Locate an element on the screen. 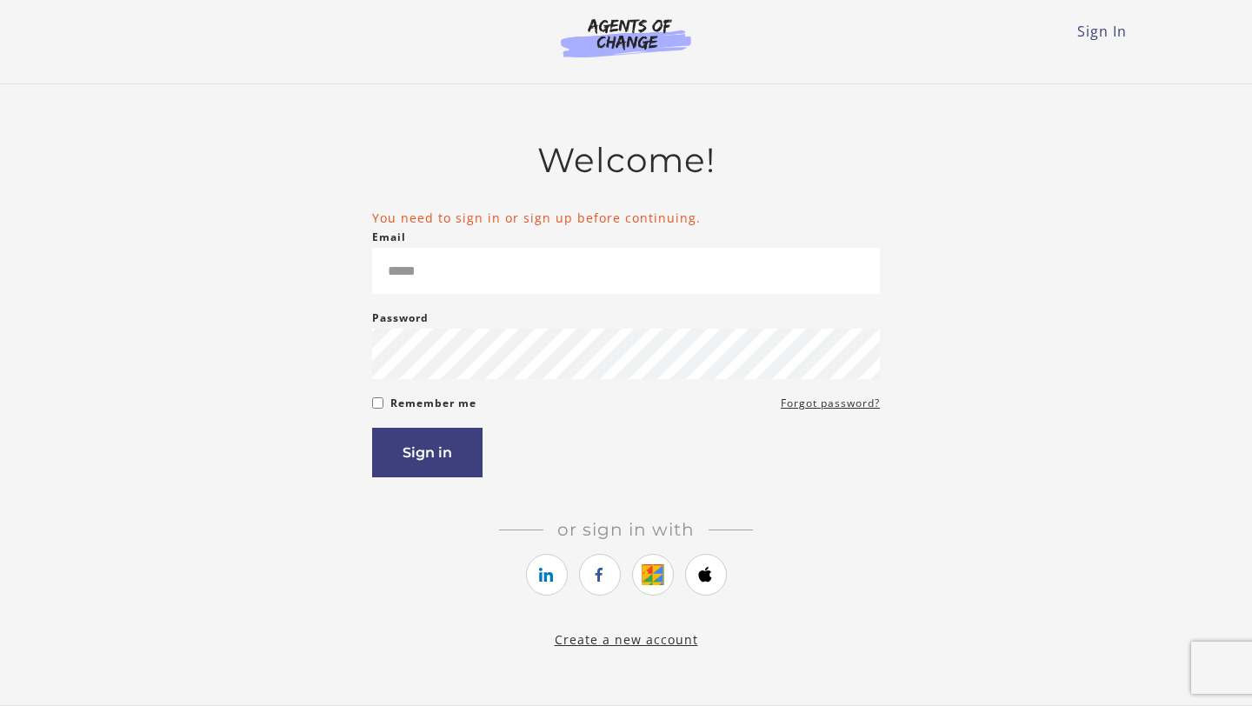 The image size is (1252, 706). a: https://courses.thinkific.com/users/auth/google?ss%5Breferral%5D=&ss%5Buser_return_to%5D=%2Faccou... is located at coordinates (653, 575).